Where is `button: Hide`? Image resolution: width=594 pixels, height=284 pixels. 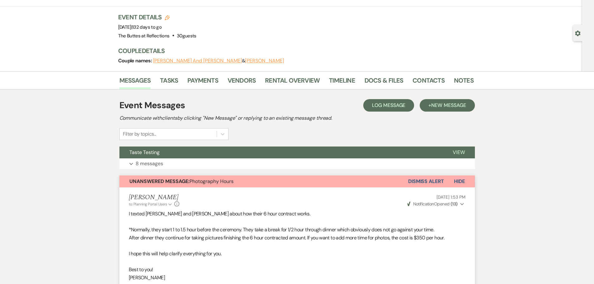 button: Hide is located at coordinates (459, 181).